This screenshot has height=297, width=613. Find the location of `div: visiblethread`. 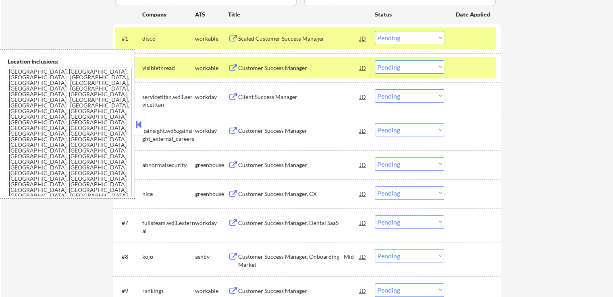

div: visiblethread is located at coordinates (168, 68).